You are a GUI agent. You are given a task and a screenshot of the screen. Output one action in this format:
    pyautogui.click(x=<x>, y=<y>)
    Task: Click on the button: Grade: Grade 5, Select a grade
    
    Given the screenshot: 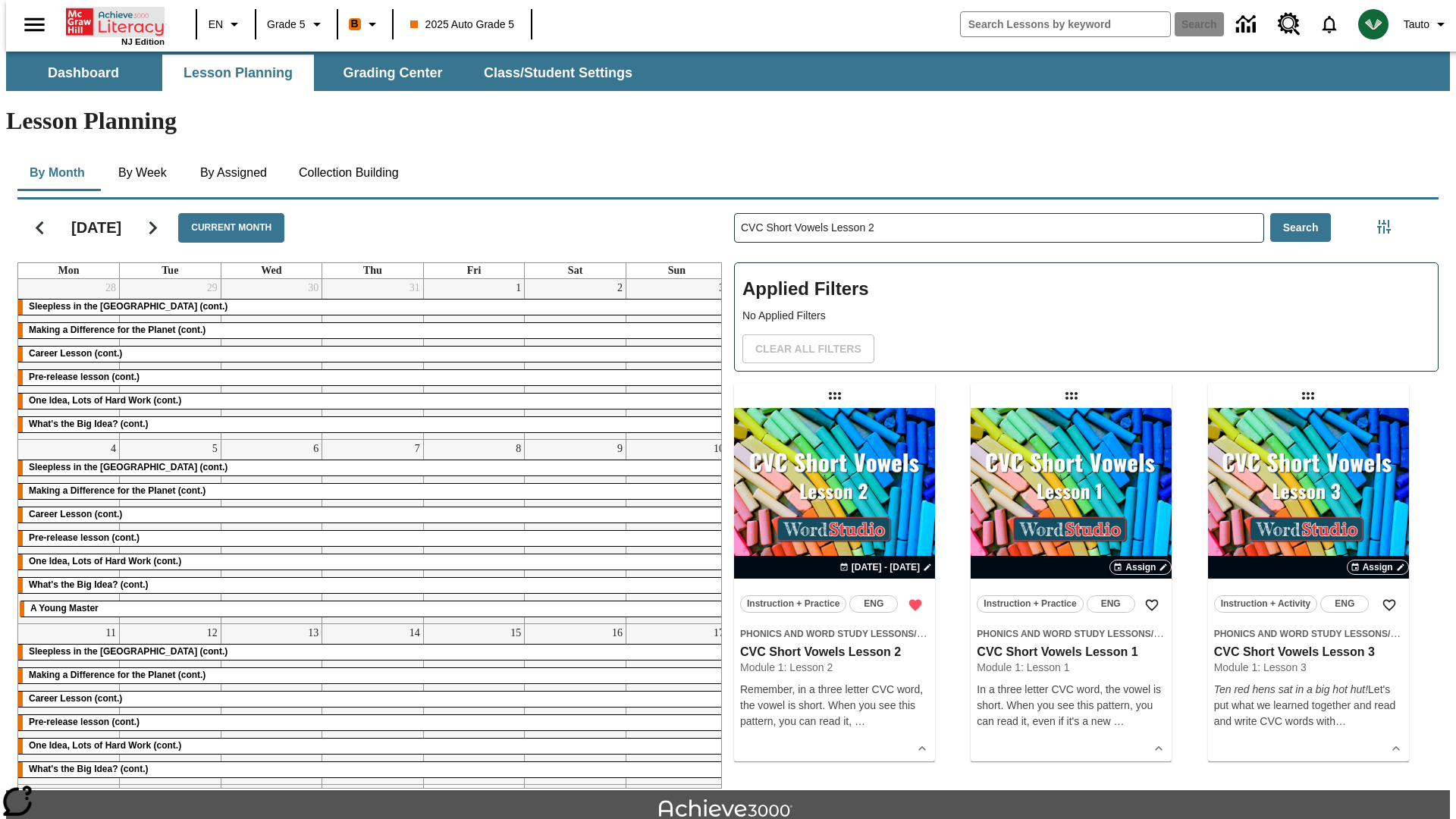 What is the action you would take?
    pyautogui.click(x=296, y=24)
    